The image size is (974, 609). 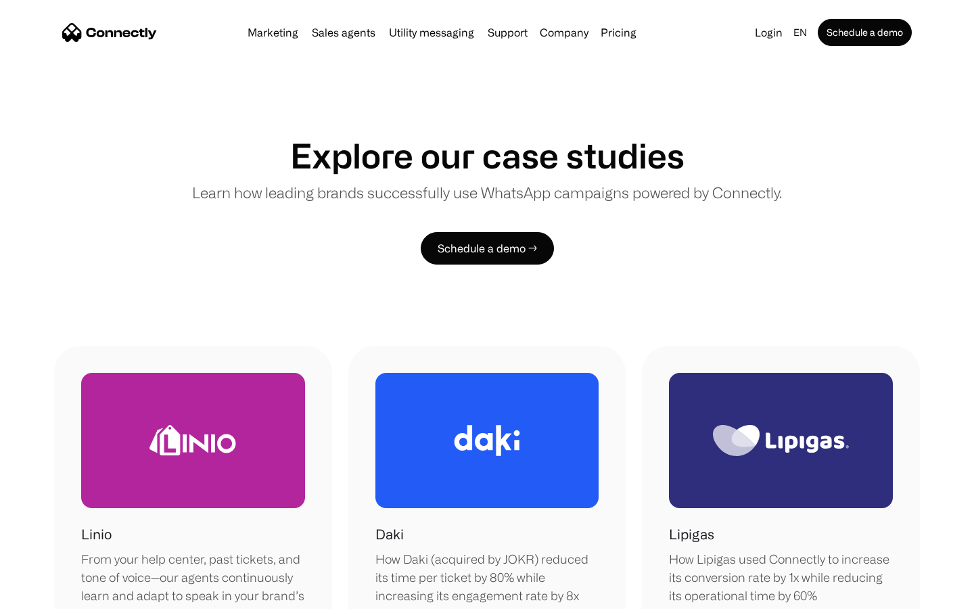 What do you see at coordinates (768, 32) in the screenshot?
I see `a: Login` at bounding box center [768, 32].